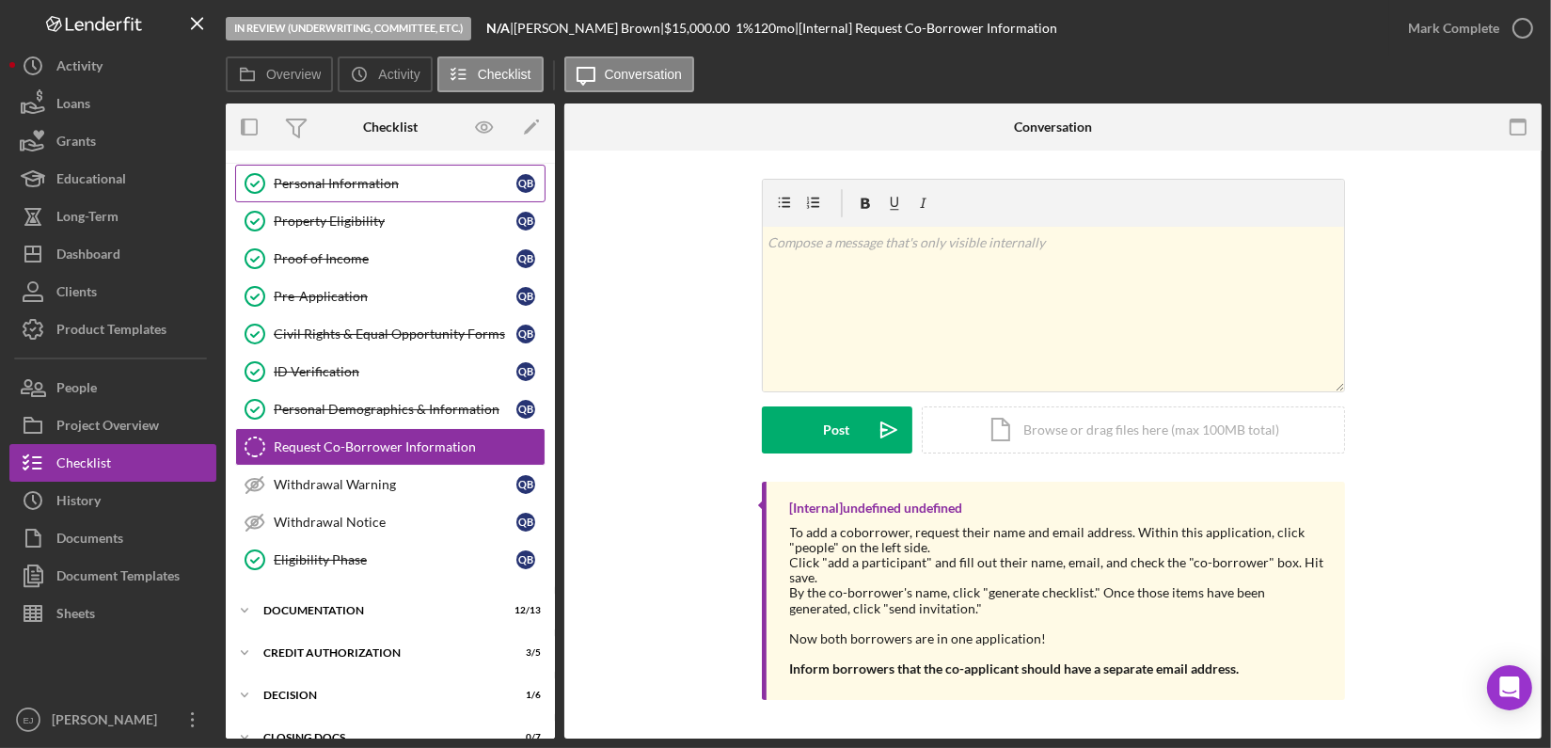 This screenshot has height=748, width=1551. I want to click on a: History, so click(113, 500).